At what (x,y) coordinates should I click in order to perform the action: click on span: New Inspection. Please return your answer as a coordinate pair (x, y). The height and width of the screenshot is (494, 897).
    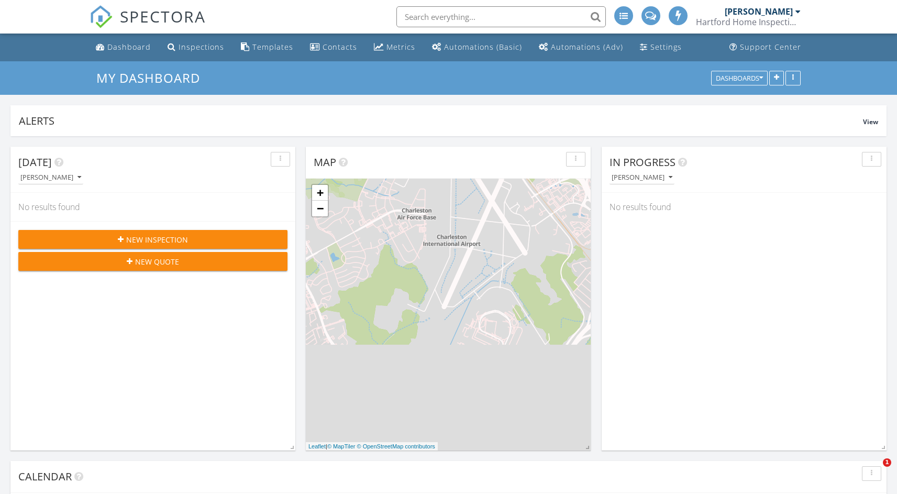
    Looking at the image, I should click on (157, 239).